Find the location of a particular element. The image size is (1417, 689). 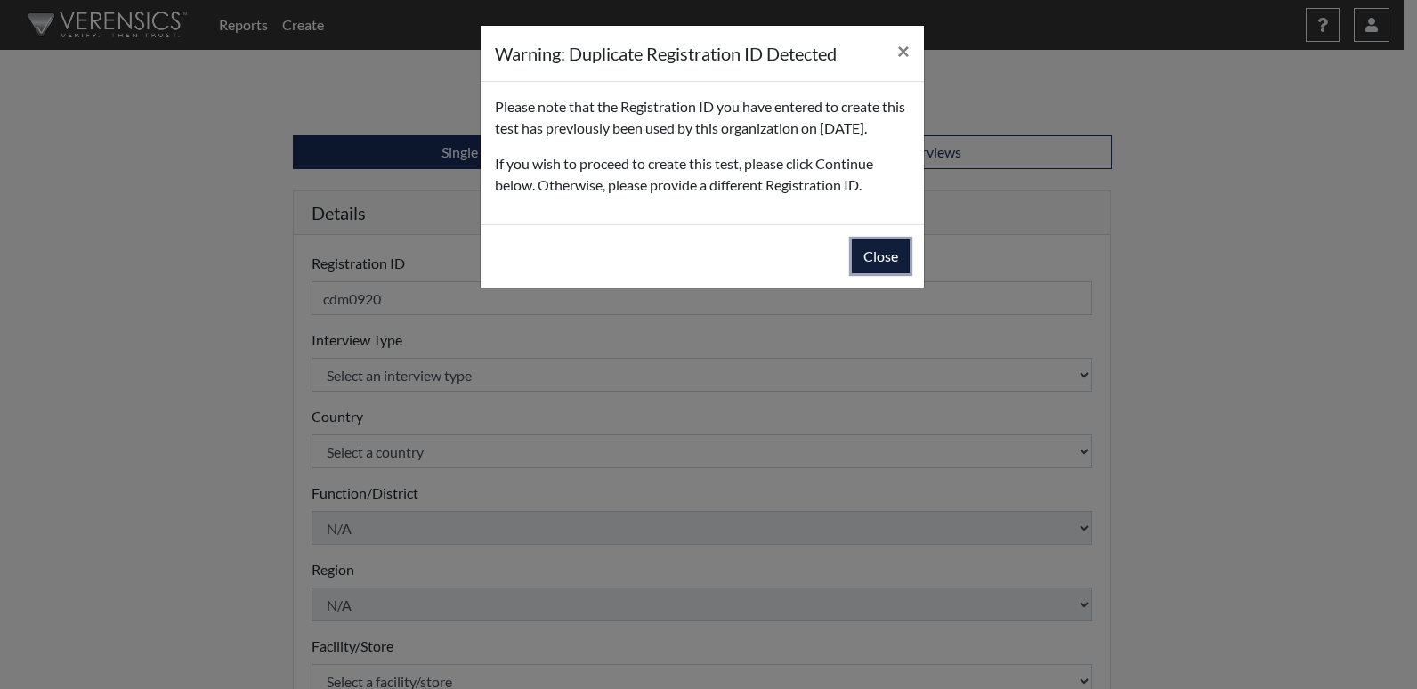

p: If you wish to proceed to create this test, please click Continue below. Otherwise, please provid... is located at coordinates (702, 174).